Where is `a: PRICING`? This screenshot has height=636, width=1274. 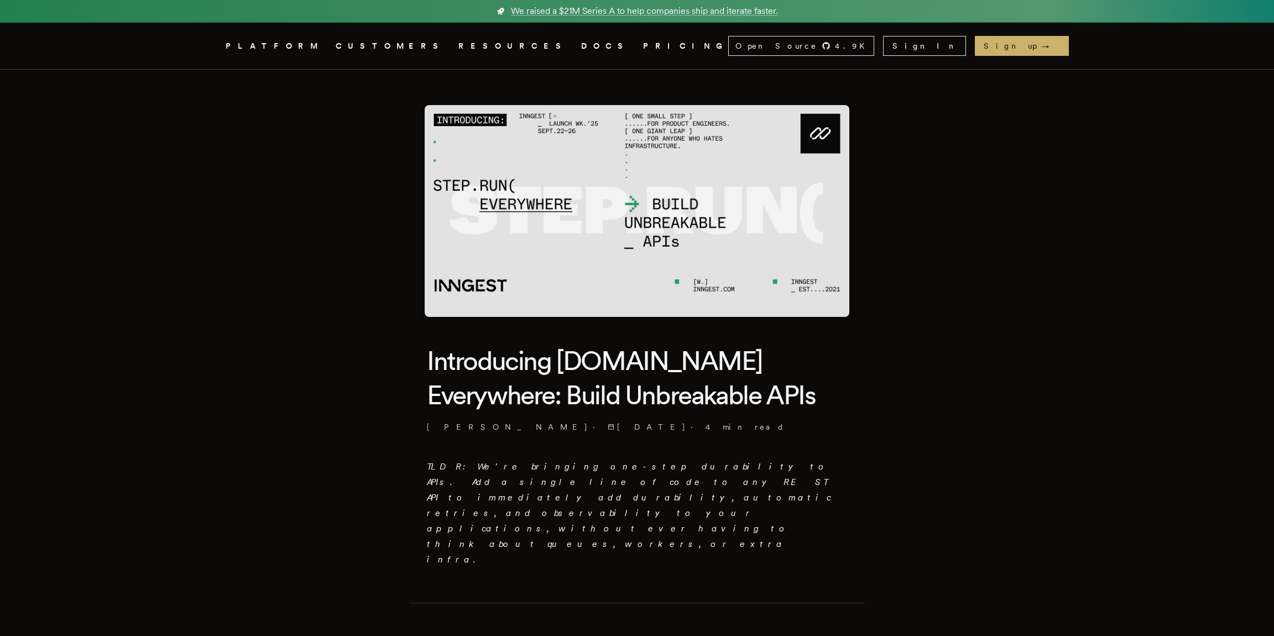 a: PRICING is located at coordinates (686, 46).